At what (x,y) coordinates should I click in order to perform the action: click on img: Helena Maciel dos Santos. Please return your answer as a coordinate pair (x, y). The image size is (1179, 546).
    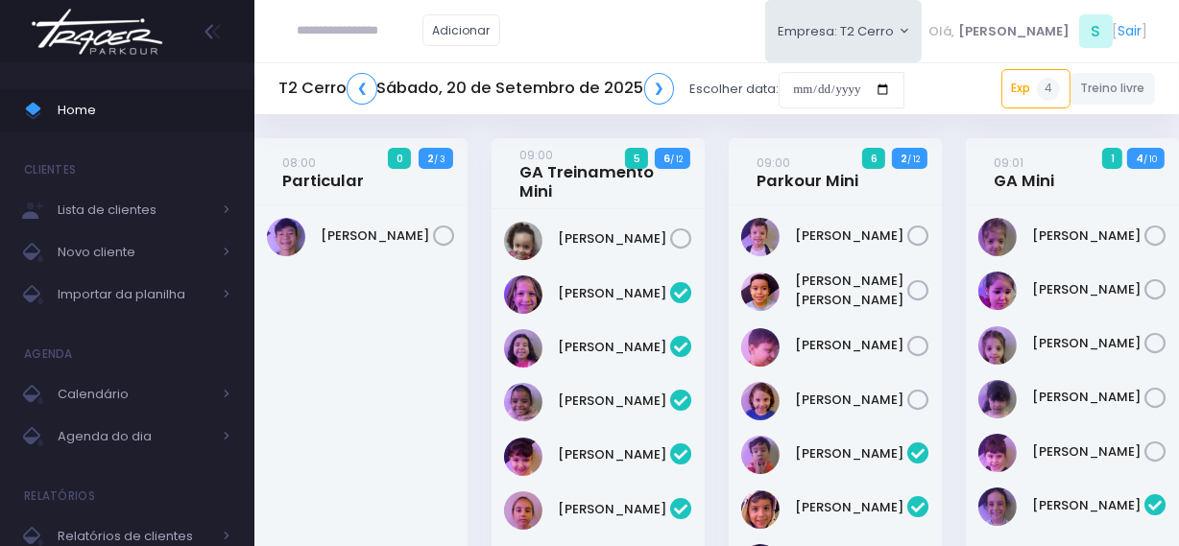
    Looking at the image, I should click on (523, 402).